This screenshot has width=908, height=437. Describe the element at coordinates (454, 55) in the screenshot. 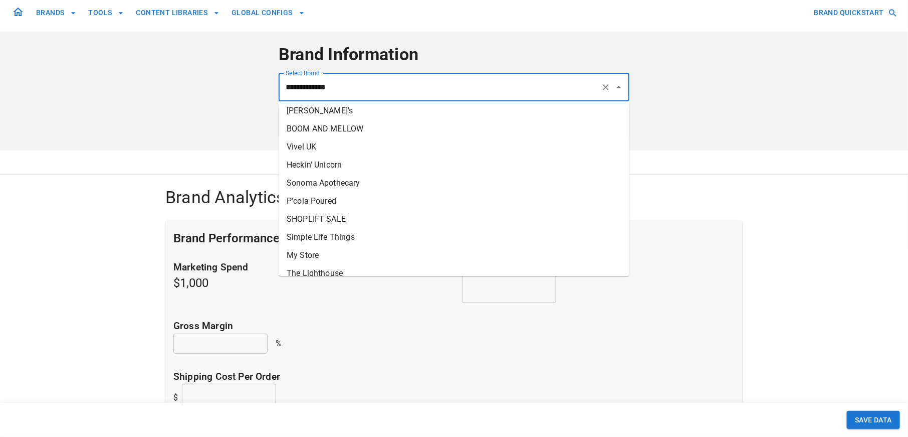

I see `h4: Brand Information` at that location.